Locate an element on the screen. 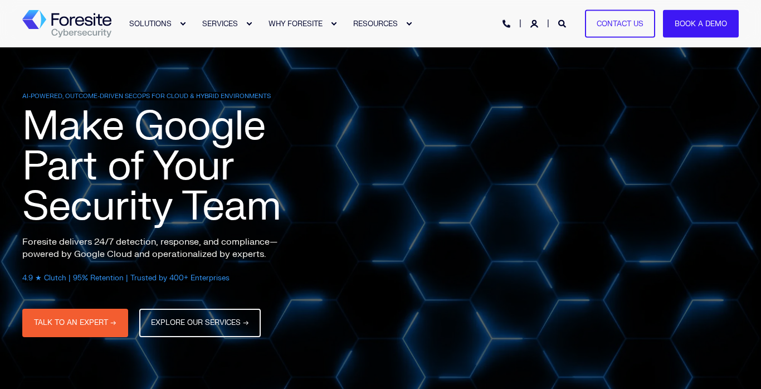 The image size is (761, 389). p: Foresite delivers 24/7 detection, response, and compliance—powered by Google Cloud and operationa... is located at coordinates (162, 248).